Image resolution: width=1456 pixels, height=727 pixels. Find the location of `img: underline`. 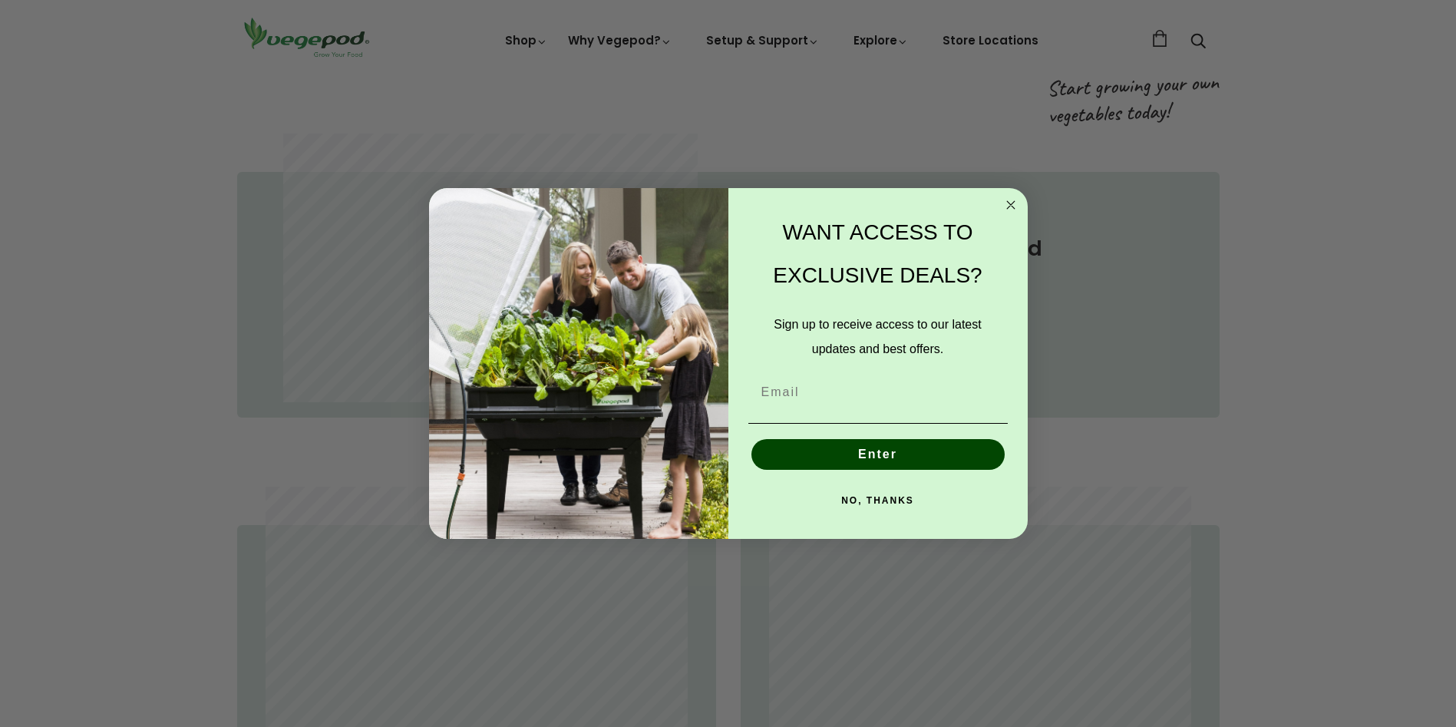

img: underline is located at coordinates (878, 423).